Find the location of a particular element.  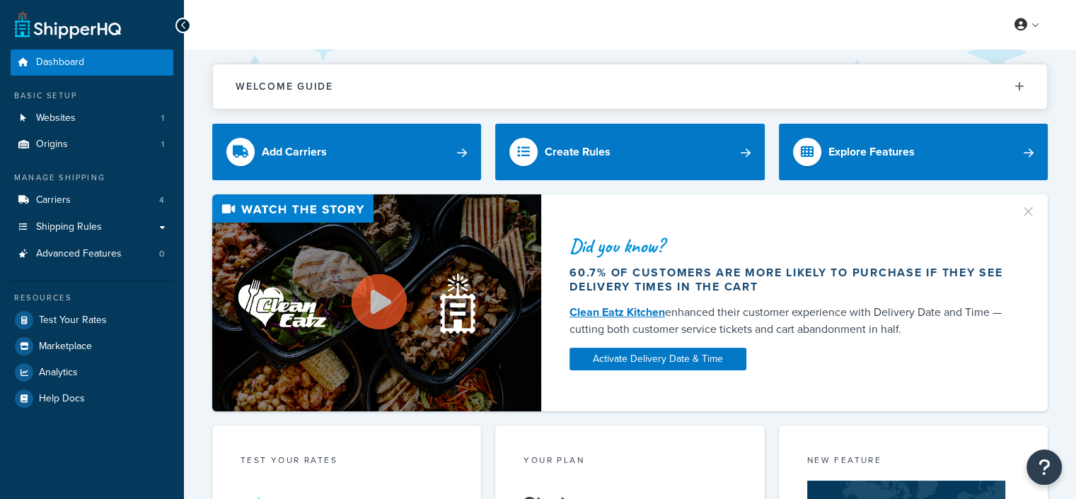

div: Explore Features is located at coordinates (871, 152).